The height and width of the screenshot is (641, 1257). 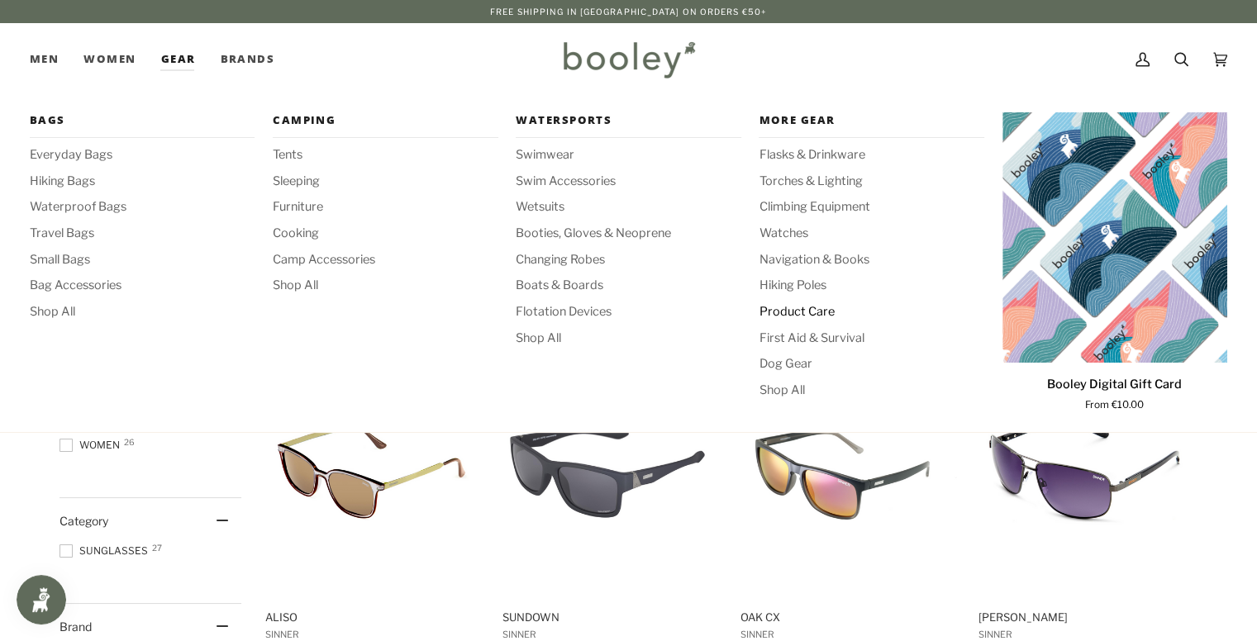 I want to click on a: Small Bags, so click(x=142, y=260).